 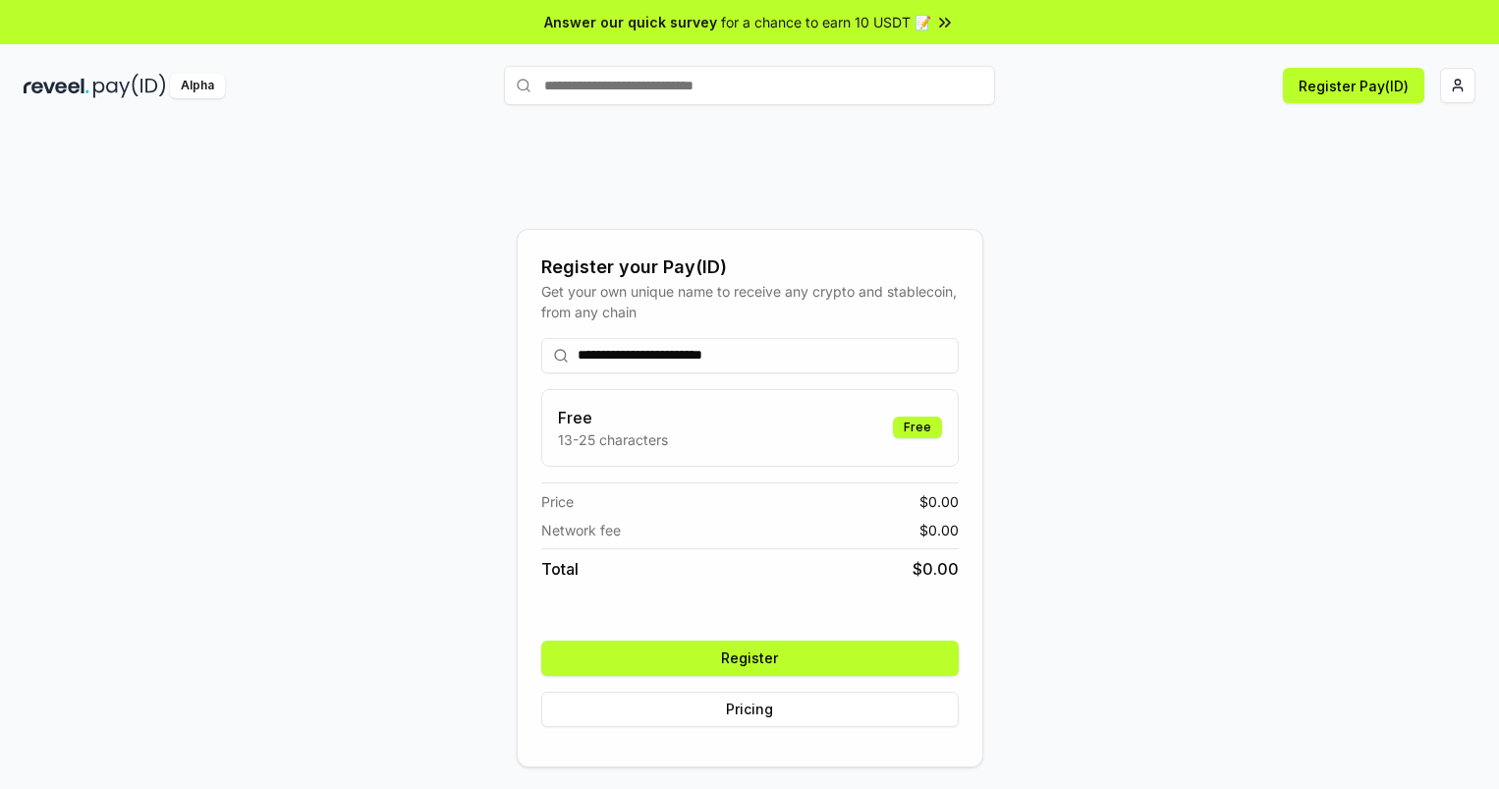 What do you see at coordinates (197, 85) in the screenshot?
I see `div: Alpha` at bounding box center [197, 85].